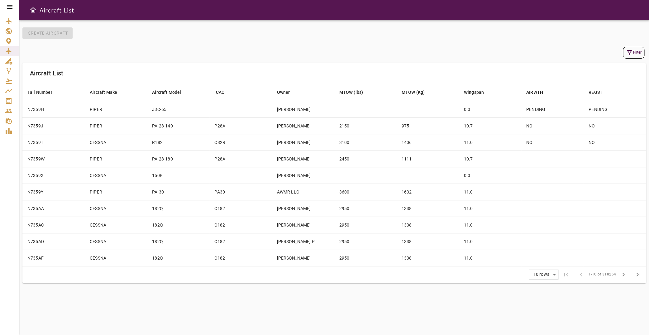 This screenshot has height=335, width=649. Describe the element at coordinates (534, 92) in the screenshot. I see `div: AIRWTH` at that location.